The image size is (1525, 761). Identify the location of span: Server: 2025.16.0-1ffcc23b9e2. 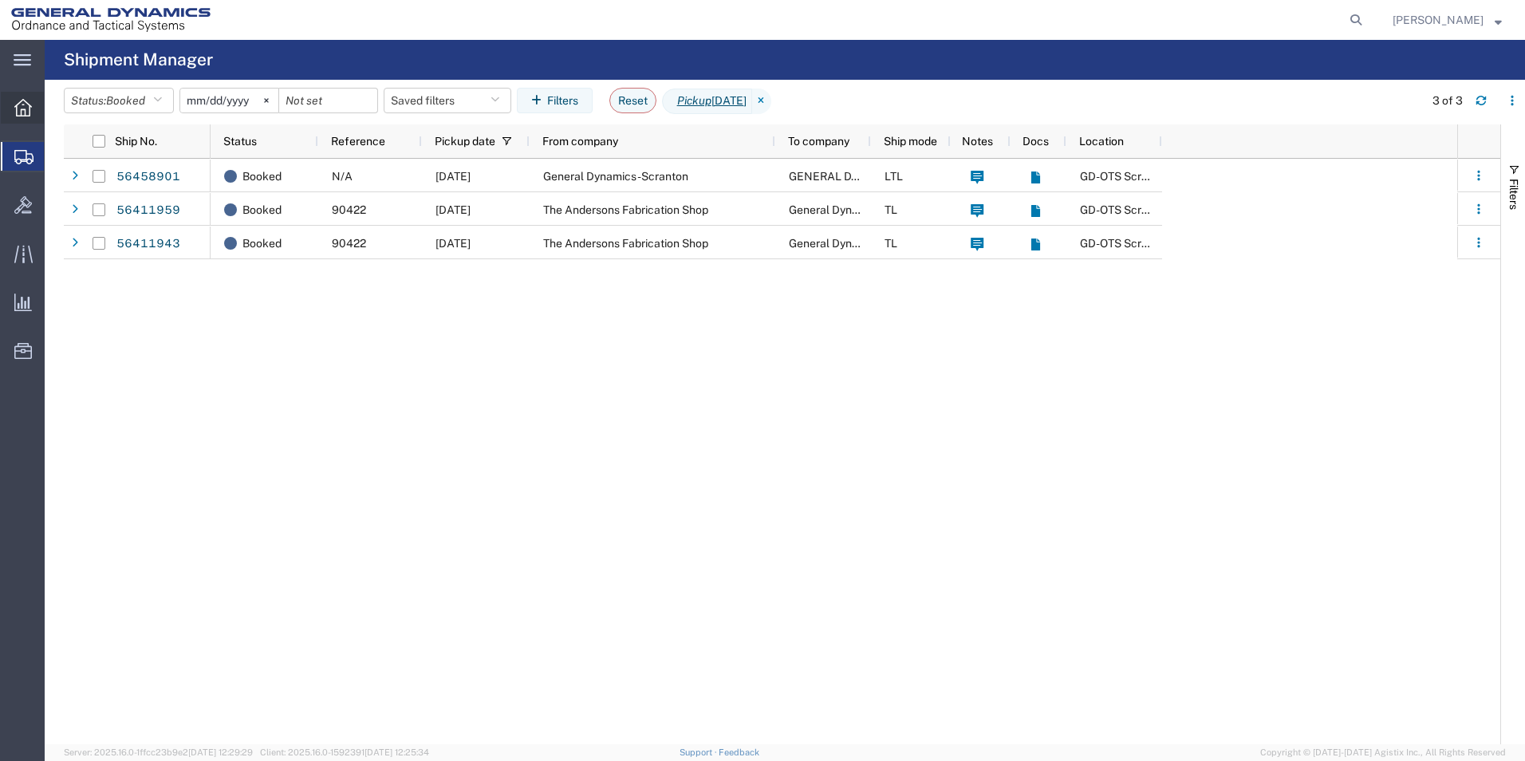
(158, 752).